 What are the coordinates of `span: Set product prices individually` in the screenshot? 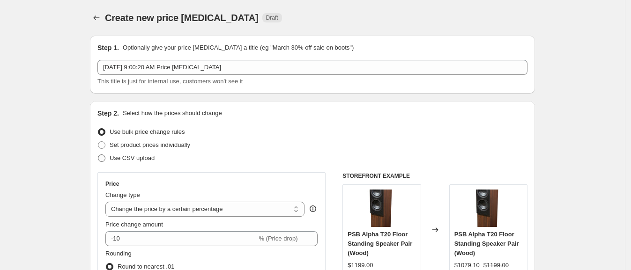 It's located at (150, 145).